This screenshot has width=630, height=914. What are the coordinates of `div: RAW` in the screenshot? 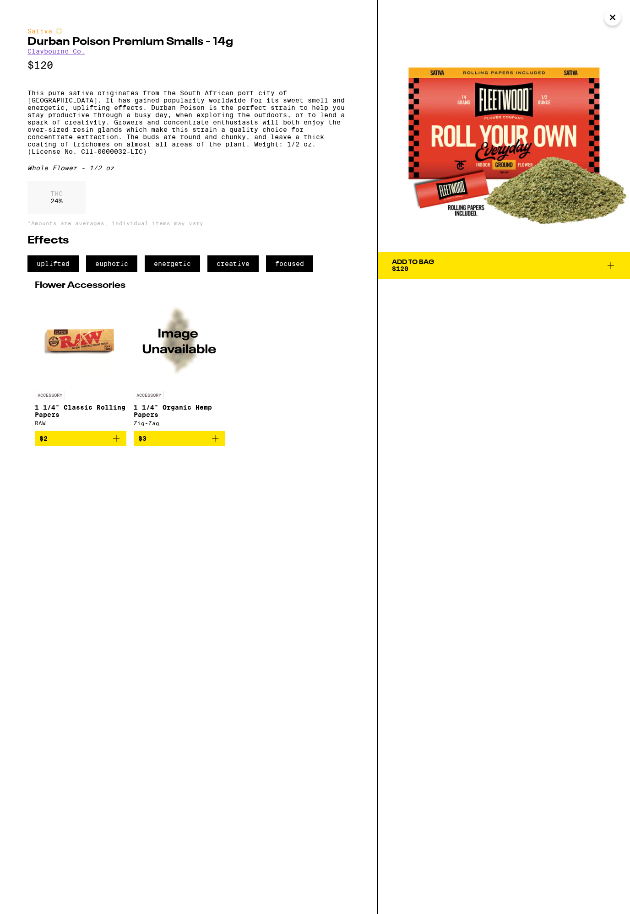 It's located at (81, 423).